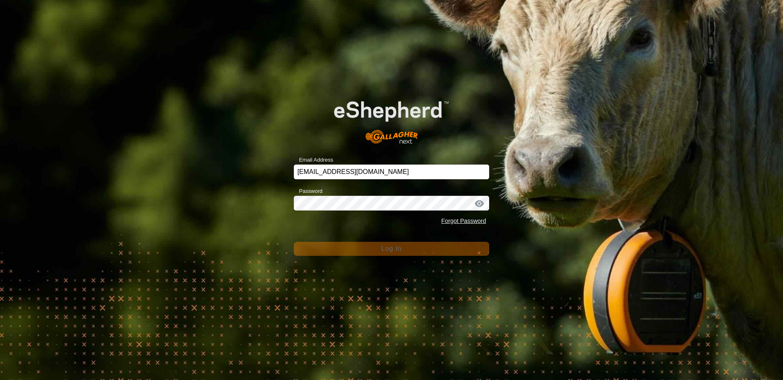 The image size is (783, 380). I want to click on a: Forgot Password, so click(463, 221).